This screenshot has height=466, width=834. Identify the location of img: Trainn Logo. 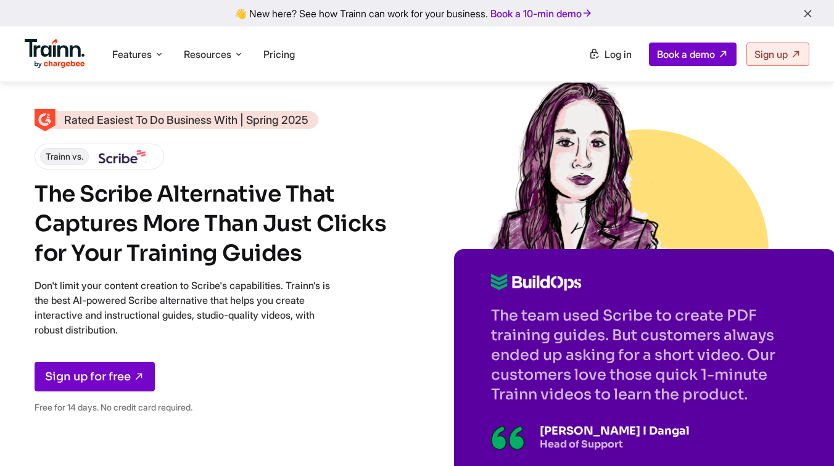
(55, 54).